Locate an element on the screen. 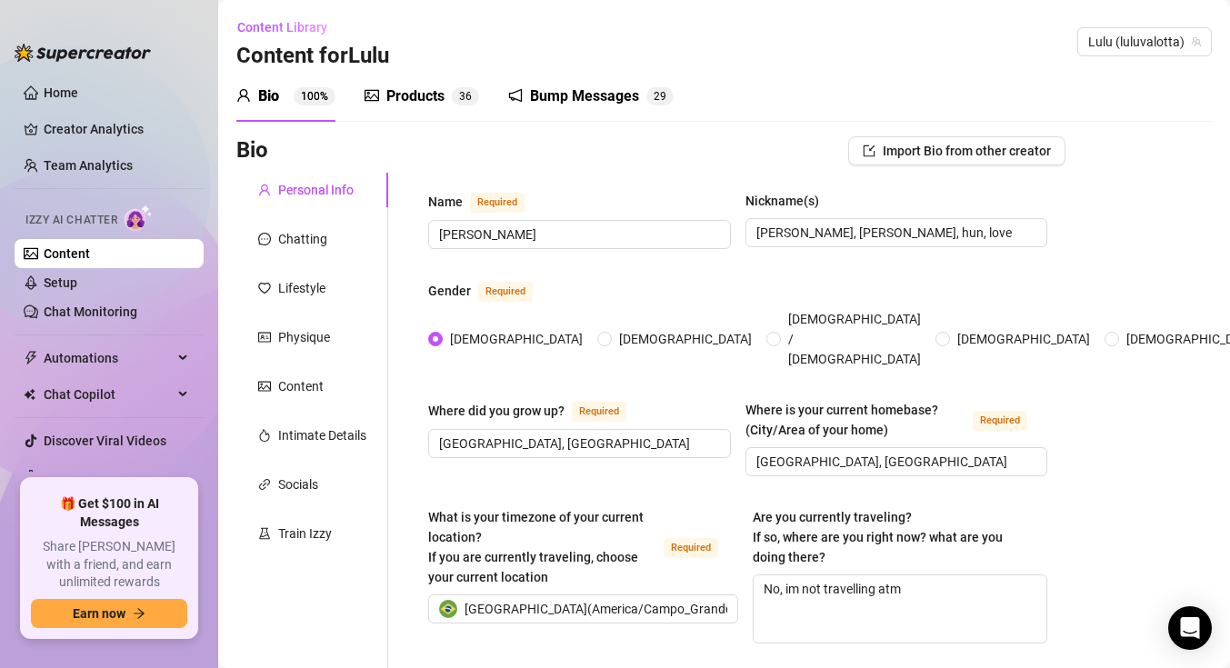  input: Name is located at coordinates (577, 235).